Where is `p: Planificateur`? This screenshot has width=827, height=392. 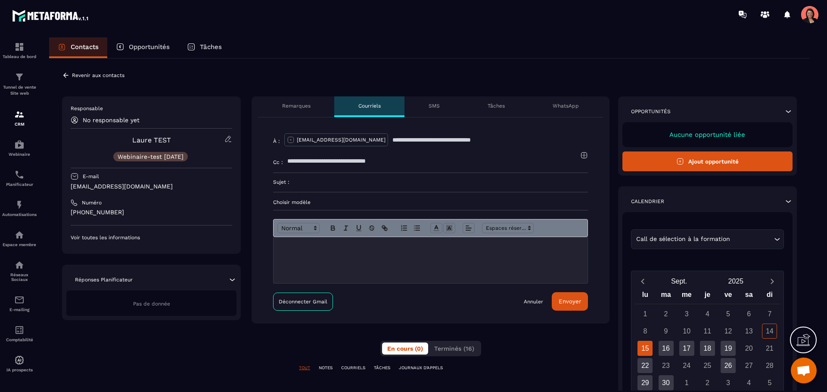
p: Planificateur is located at coordinates (19, 184).